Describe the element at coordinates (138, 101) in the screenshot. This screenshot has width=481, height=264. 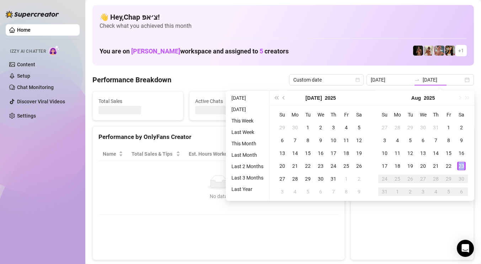
I see `span: Total Sales` at that location.